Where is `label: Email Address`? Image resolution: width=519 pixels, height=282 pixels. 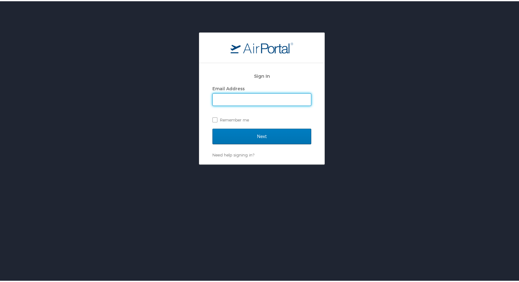
label: Email Address is located at coordinates (228, 87).